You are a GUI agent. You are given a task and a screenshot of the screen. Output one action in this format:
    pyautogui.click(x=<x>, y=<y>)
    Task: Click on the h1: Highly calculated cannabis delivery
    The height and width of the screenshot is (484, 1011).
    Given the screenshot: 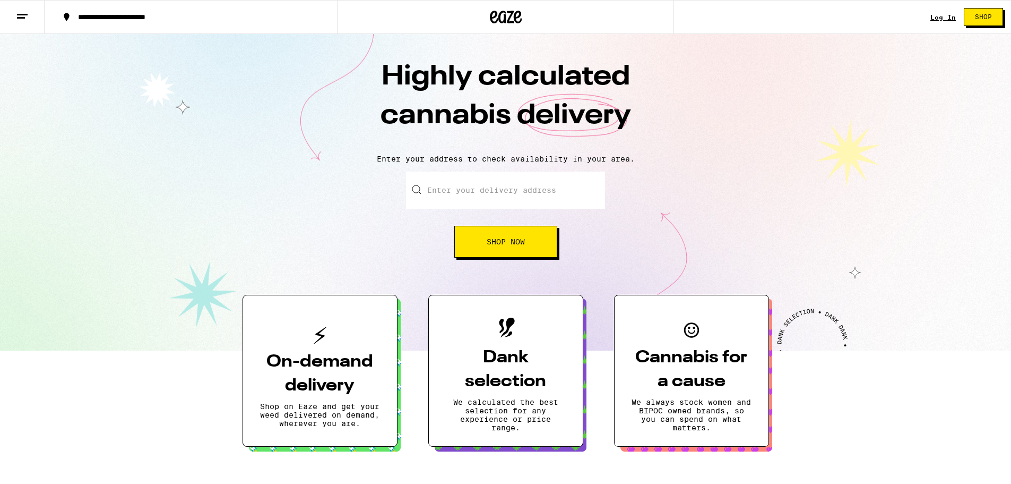 What is the action you would take?
    pyautogui.click(x=506, y=102)
    